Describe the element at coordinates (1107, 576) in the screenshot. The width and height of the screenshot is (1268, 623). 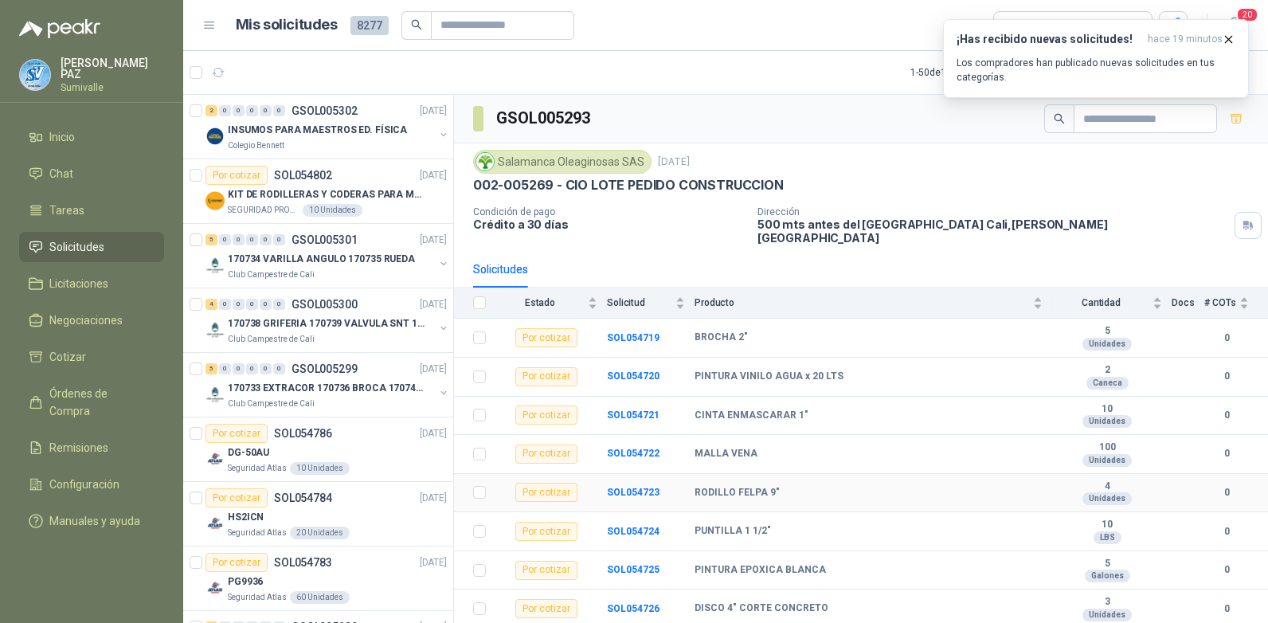
I see `div: Galones` at that location.